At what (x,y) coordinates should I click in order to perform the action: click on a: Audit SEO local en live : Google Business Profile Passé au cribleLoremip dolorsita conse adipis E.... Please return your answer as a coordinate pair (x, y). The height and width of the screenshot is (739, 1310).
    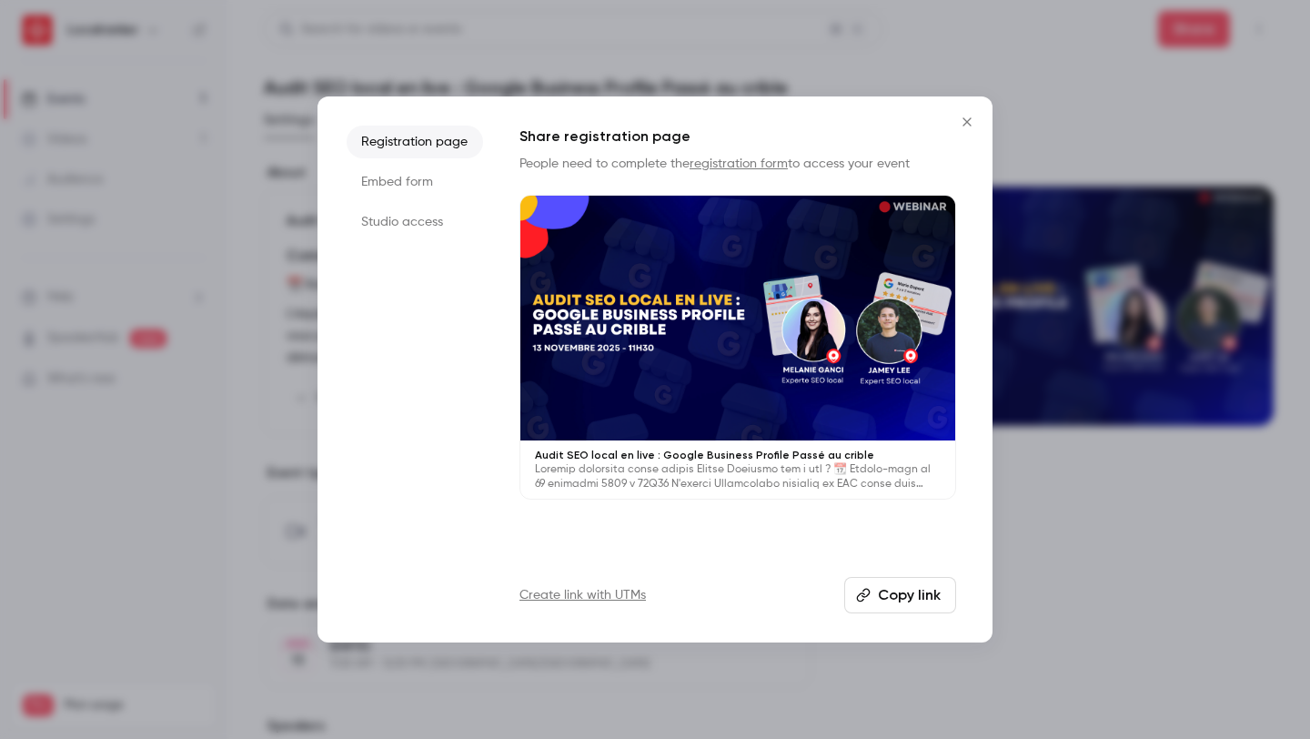
    Looking at the image, I should click on (738, 347).